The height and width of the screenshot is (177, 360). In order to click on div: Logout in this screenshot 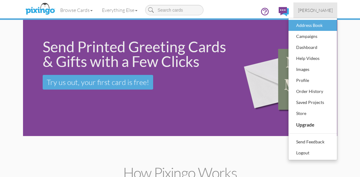, I will do `click(312, 153)`.